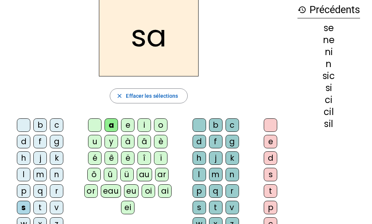 The height and width of the screenshot is (224, 372). What do you see at coordinates (144, 125) in the screenshot?
I see `div: i` at bounding box center [144, 125].